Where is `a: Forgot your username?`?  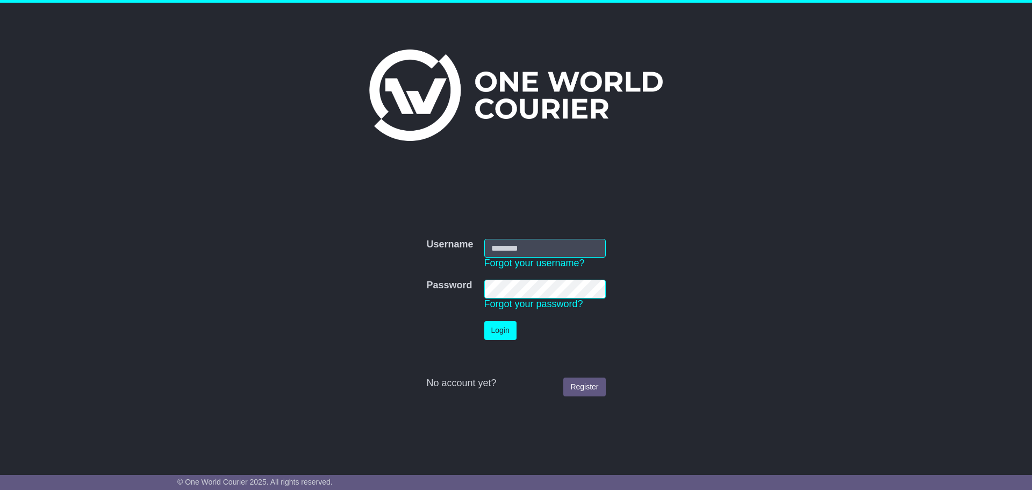
a: Forgot your username? is located at coordinates (535, 263).